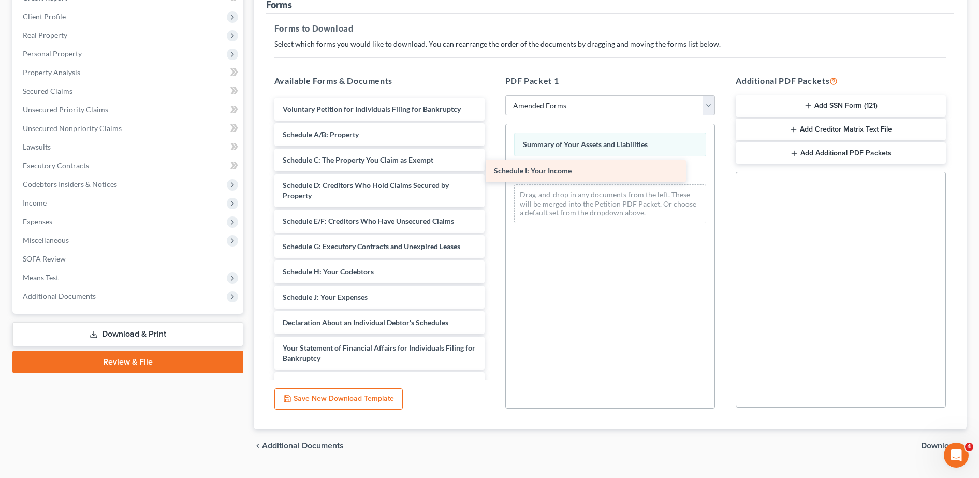  What do you see at coordinates (338, 399) in the screenshot?
I see `button: Save New Download Template` at bounding box center [338, 399].